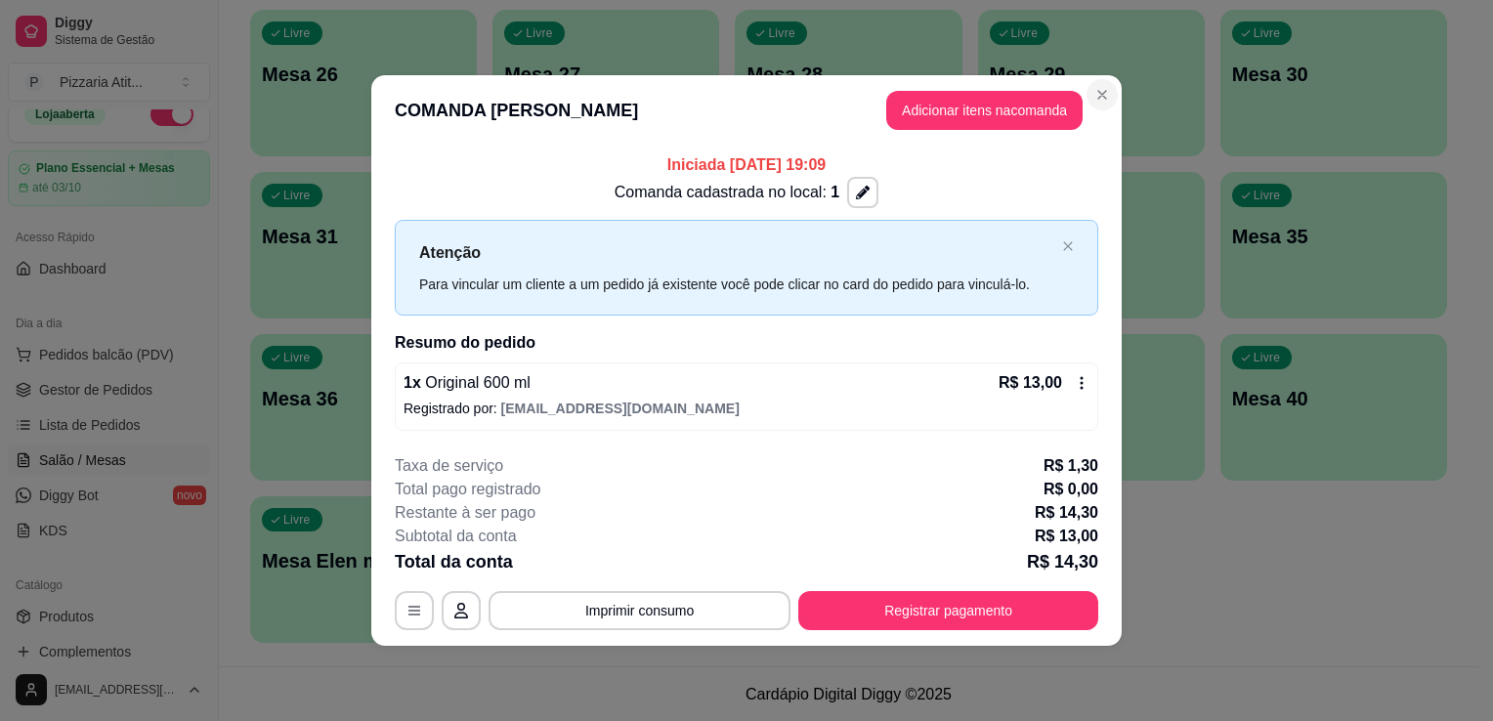  What do you see at coordinates (727, 192) in the screenshot?
I see `p: Comanda cadastrada no local:` at bounding box center [727, 192].